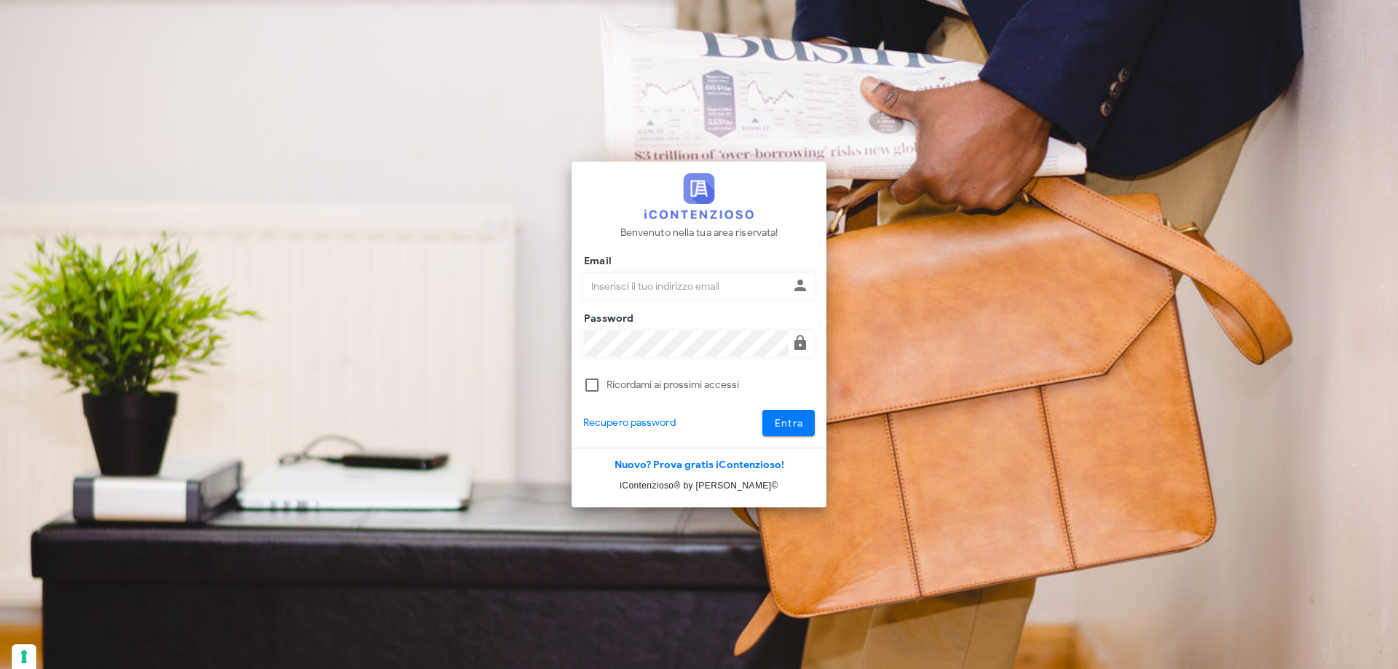 Image resolution: width=1398 pixels, height=669 pixels. What do you see at coordinates (629, 423) in the screenshot?
I see `a: Recupero password` at bounding box center [629, 423].